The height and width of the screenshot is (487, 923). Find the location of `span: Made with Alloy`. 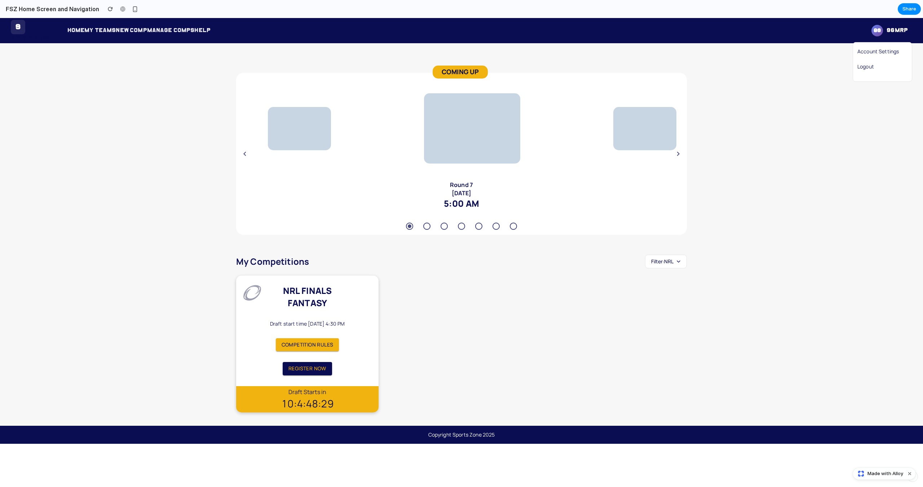

span: Made with Alloy is located at coordinates (885, 474).